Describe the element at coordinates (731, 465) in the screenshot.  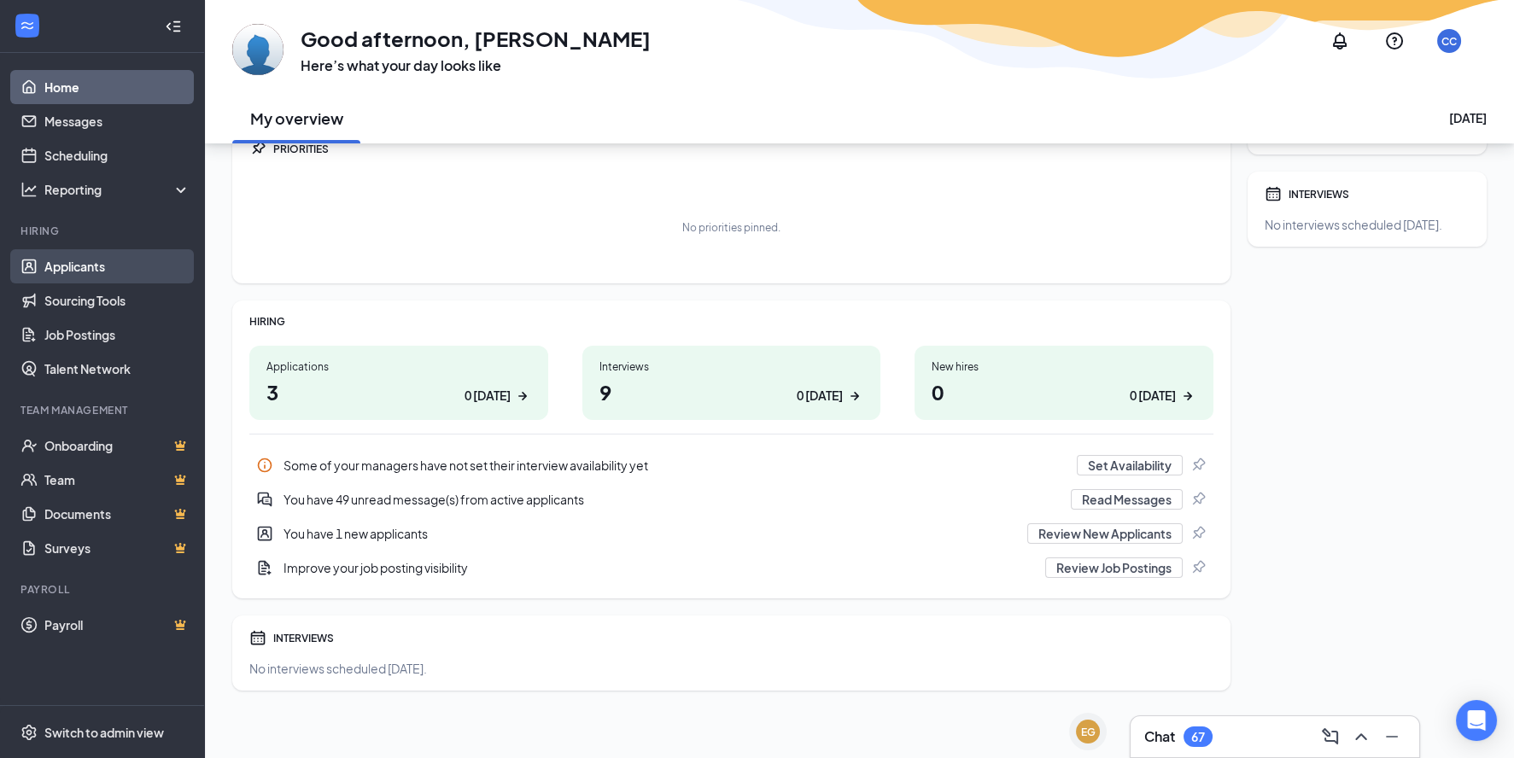
I see `a: InfoSome of your managers have not set their interview availability yetSet AvailabilityPin` at that location.